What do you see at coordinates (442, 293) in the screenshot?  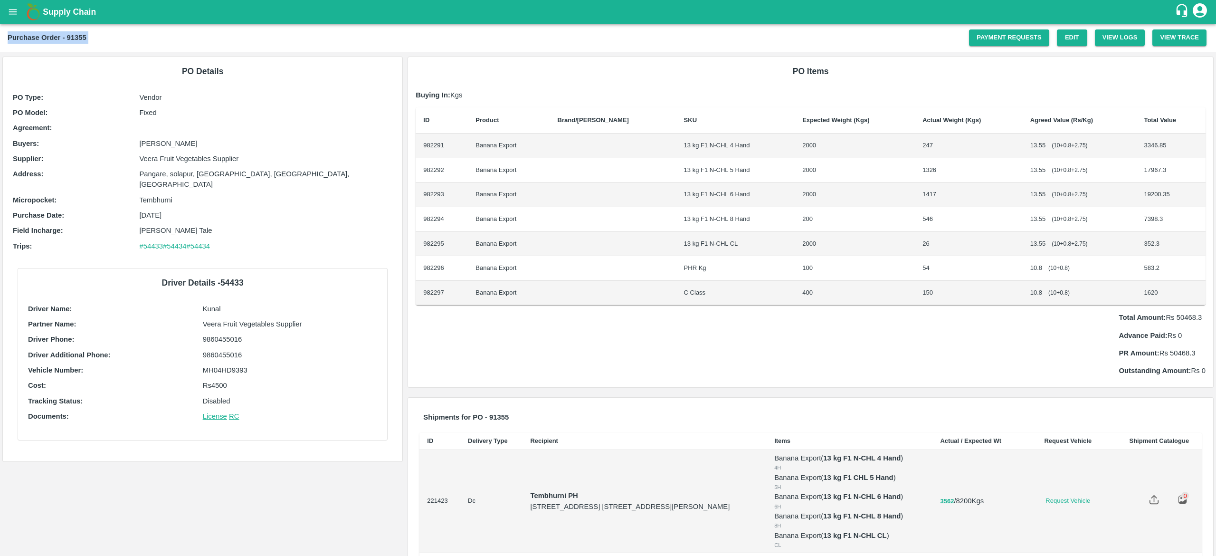 I see `td: 982297` at bounding box center [442, 293].